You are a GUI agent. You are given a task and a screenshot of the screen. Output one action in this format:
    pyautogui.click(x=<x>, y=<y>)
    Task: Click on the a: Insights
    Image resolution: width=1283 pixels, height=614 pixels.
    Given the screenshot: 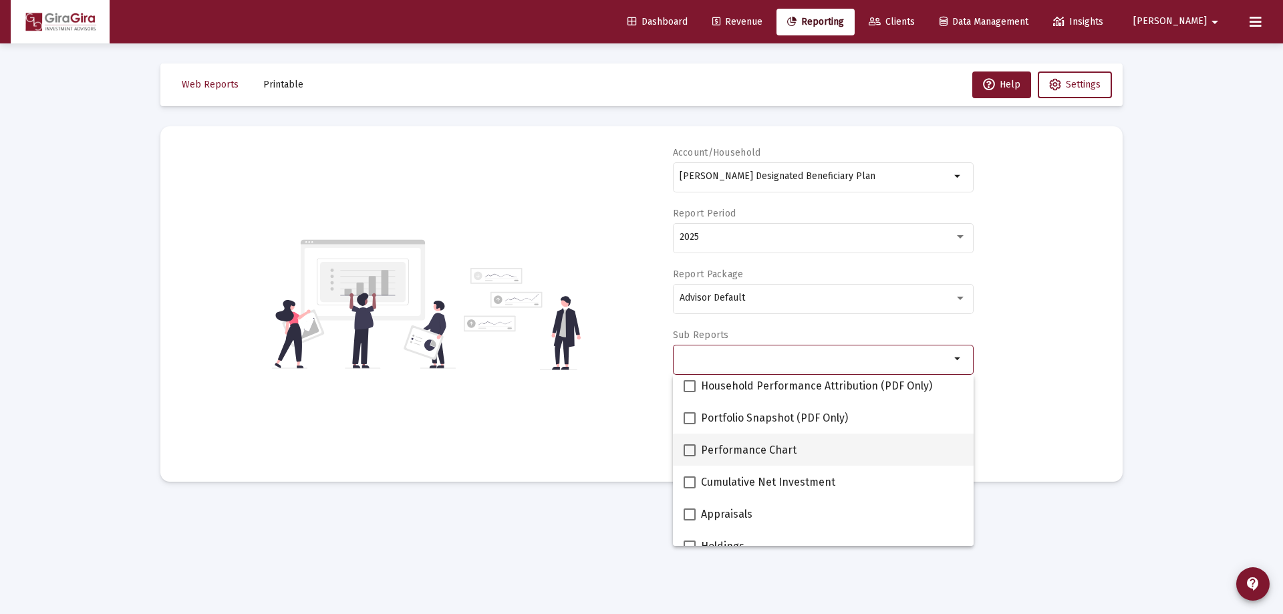 What is the action you would take?
    pyautogui.click(x=1078, y=22)
    